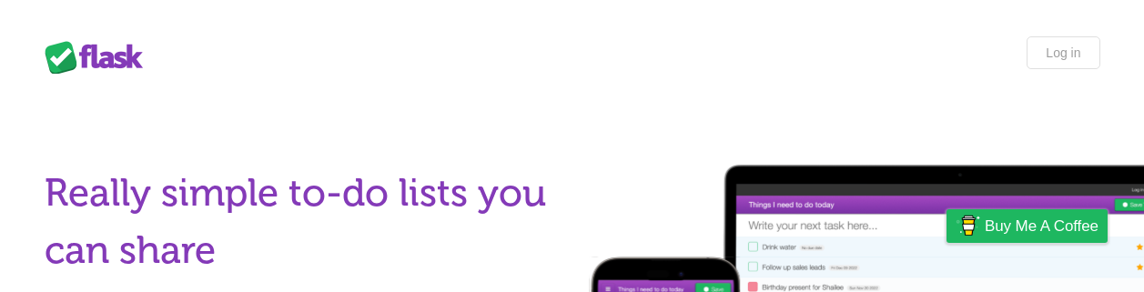  Describe the element at coordinates (1041, 226) in the screenshot. I see `span: Buy me a coffee` at that location.